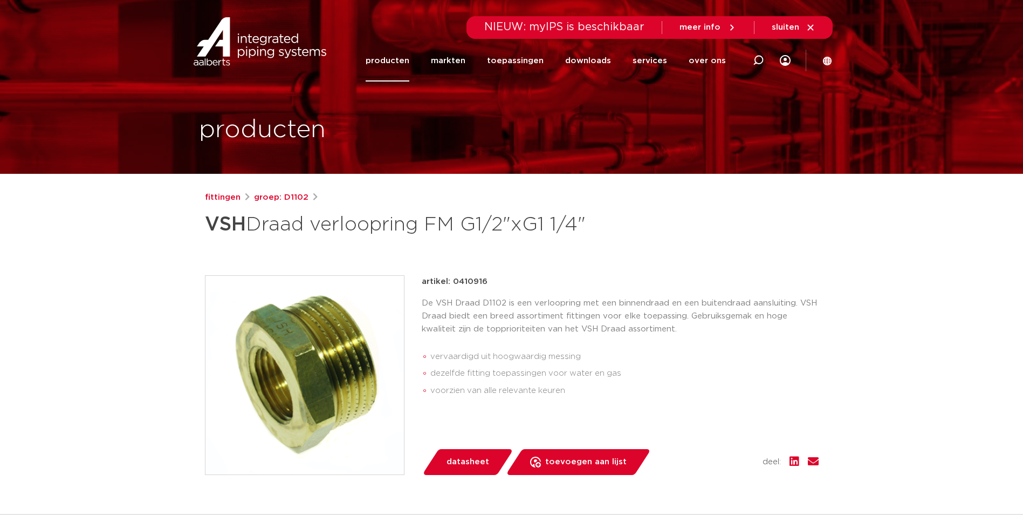  I want to click on li: voorzien van alle relevante keuren, so click(625, 391).